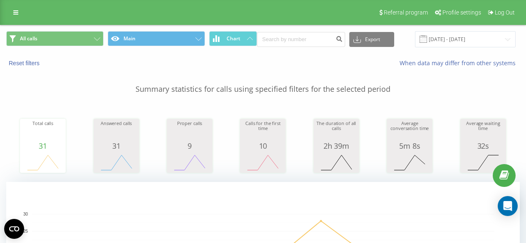 This screenshot has height=243, width=526. What do you see at coordinates (461, 12) in the screenshot?
I see `span: Profile settings` at bounding box center [461, 12].